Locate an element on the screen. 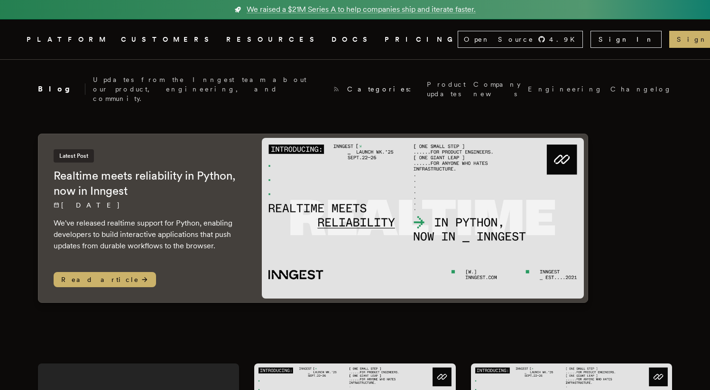  a: Engineering is located at coordinates (565, 89).